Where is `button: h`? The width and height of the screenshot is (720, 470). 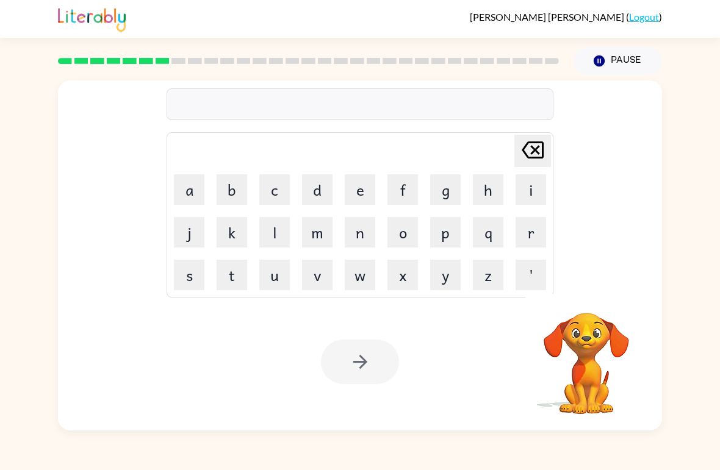 button: h is located at coordinates (488, 190).